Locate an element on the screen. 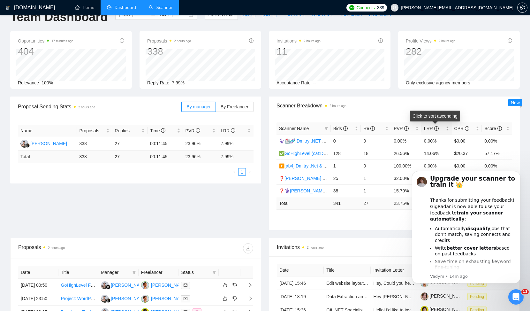  span: Invitations is located at coordinates (299, 41).